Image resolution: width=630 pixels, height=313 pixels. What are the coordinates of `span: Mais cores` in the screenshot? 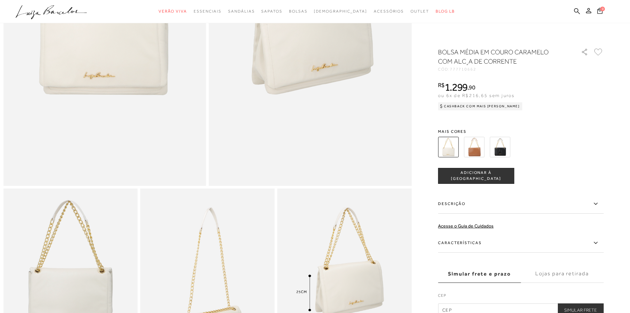 It's located at (521, 131).